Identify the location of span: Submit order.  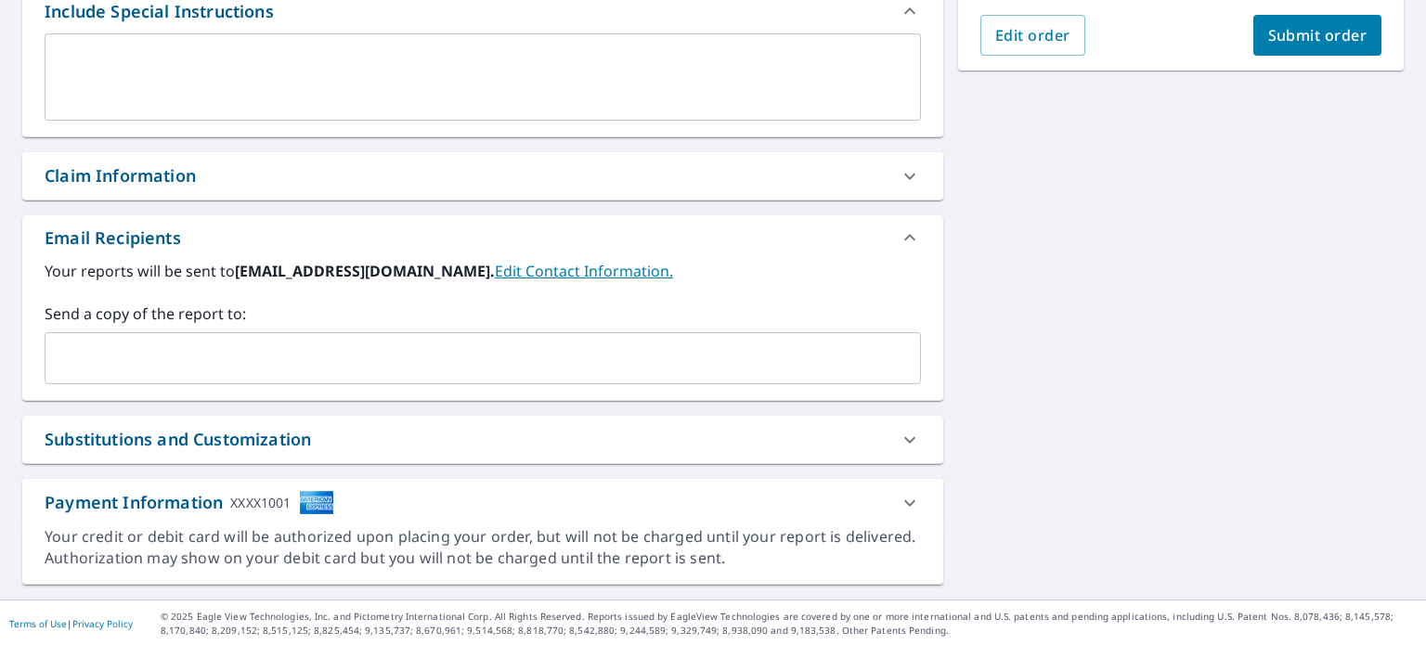
(1318, 35).